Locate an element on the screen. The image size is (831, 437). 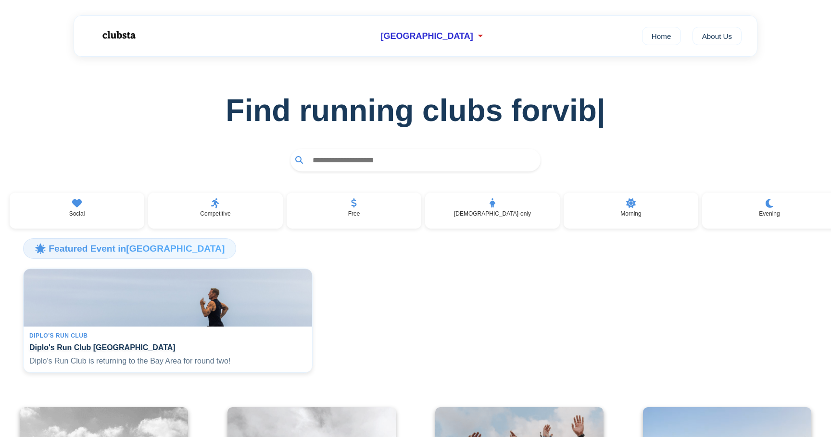
p: Competitive is located at coordinates (215, 214).